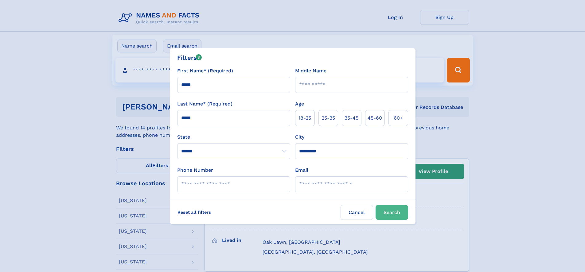  Describe the element at coordinates (205, 71) in the screenshot. I see `label: First Name* (Required)` at that location.